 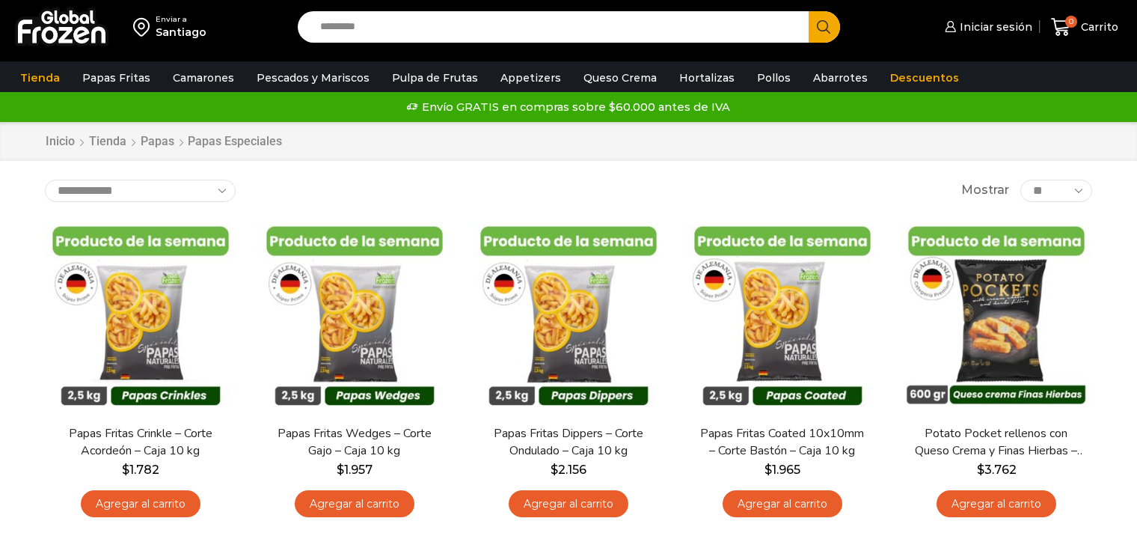 I want to click on a: Papas Fritas Coated 10x10mm – Corte Bastón – Caja 10 kg, so click(x=782, y=442).